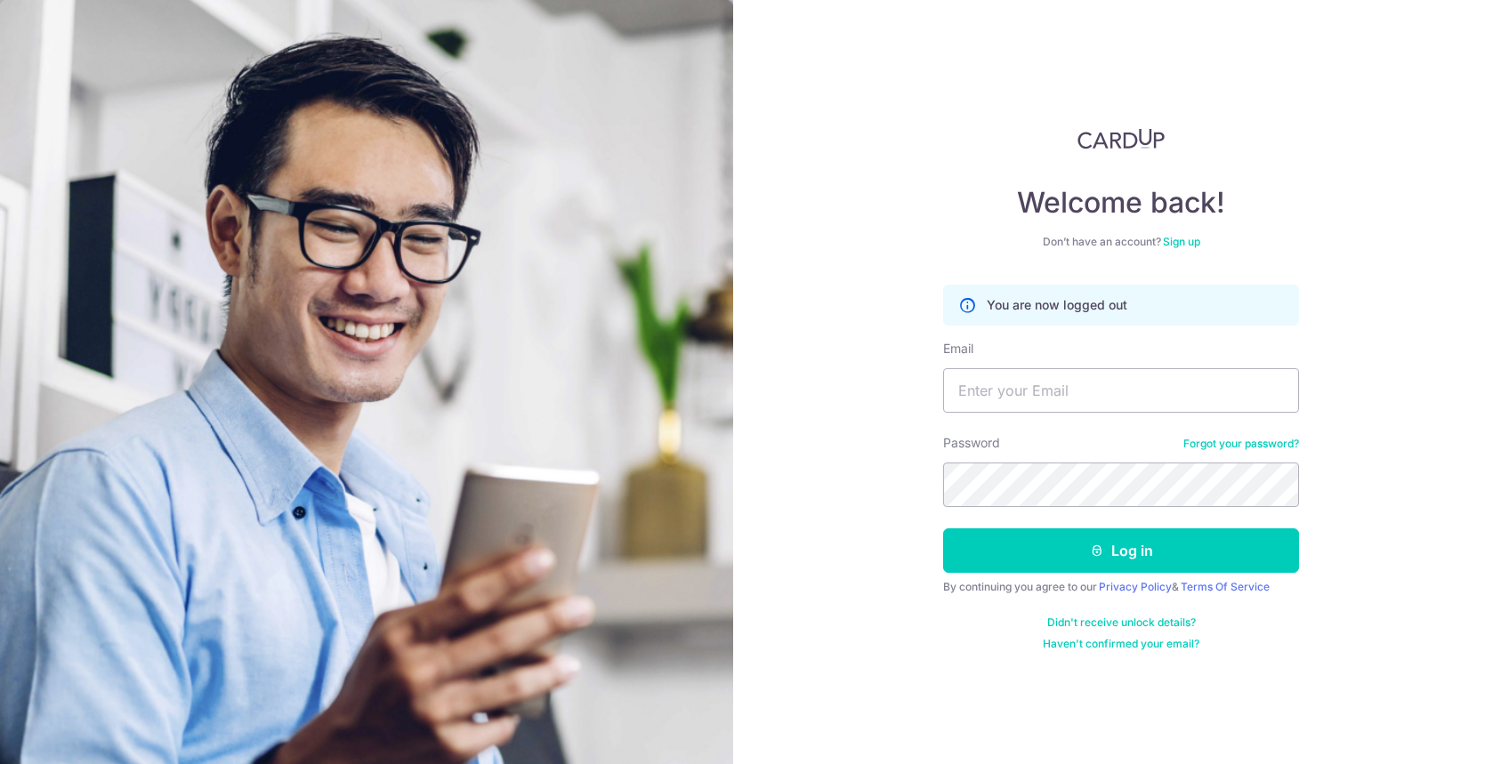  Describe the element at coordinates (1057, 305) in the screenshot. I see `p: You are now logged out` at that location.